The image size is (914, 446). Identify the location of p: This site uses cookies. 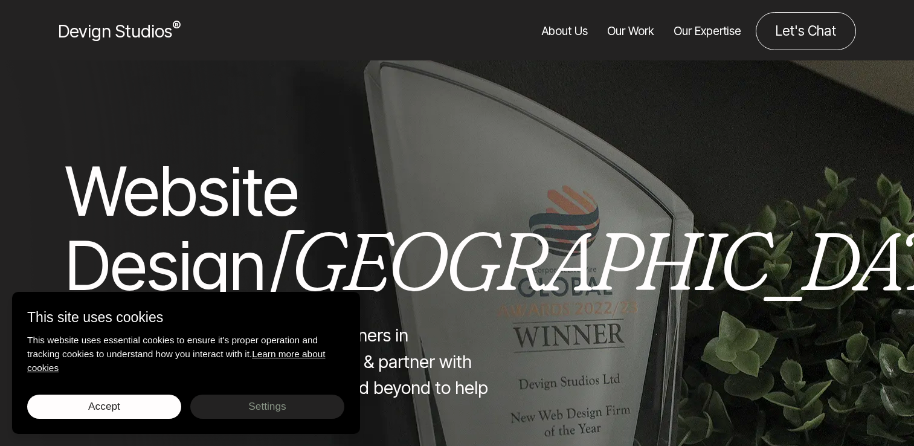
(186, 317).